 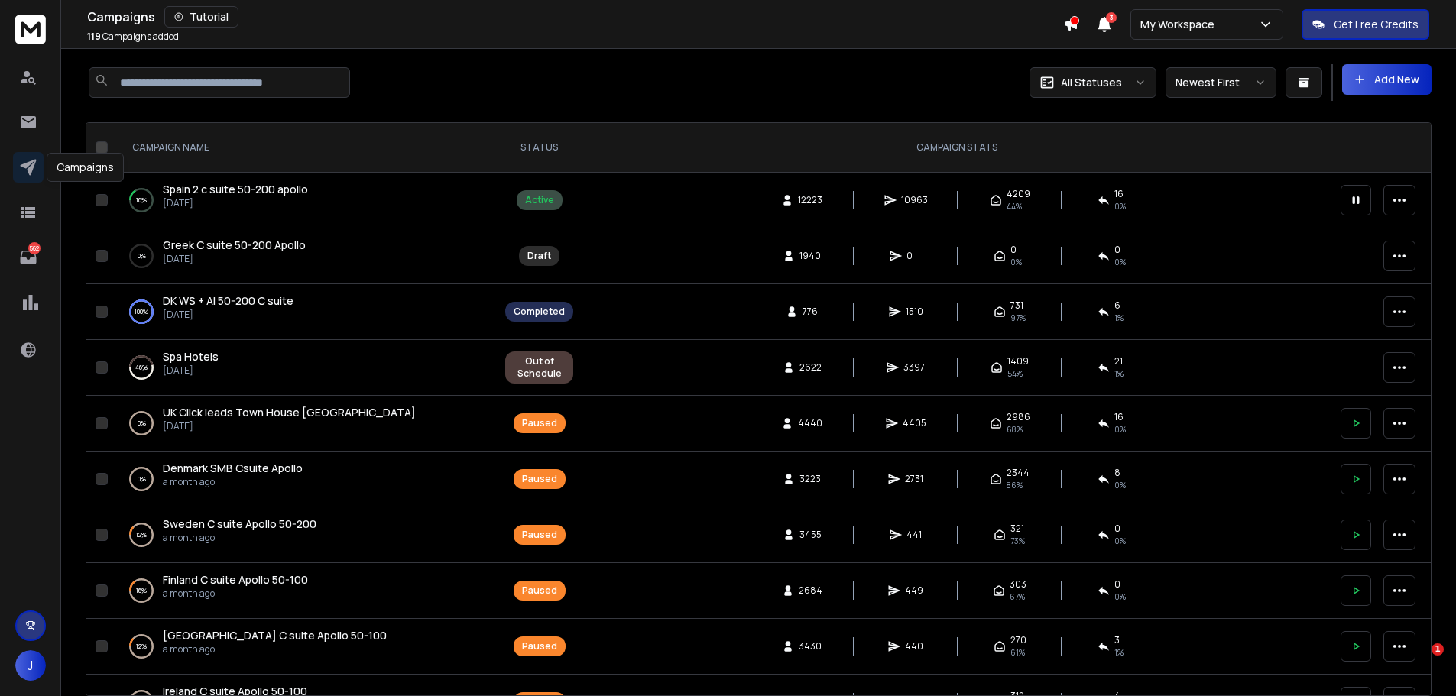 What do you see at coordinates (228, 301) in the screenshot?
I see `a: DK WS + AI 50-200 C suite` at bounding box center [228, 301].